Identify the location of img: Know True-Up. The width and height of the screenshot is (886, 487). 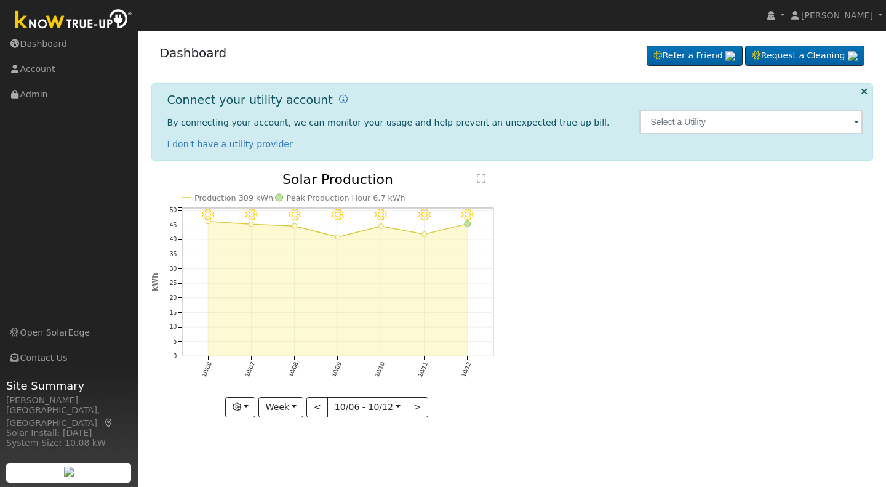
(74, 20).